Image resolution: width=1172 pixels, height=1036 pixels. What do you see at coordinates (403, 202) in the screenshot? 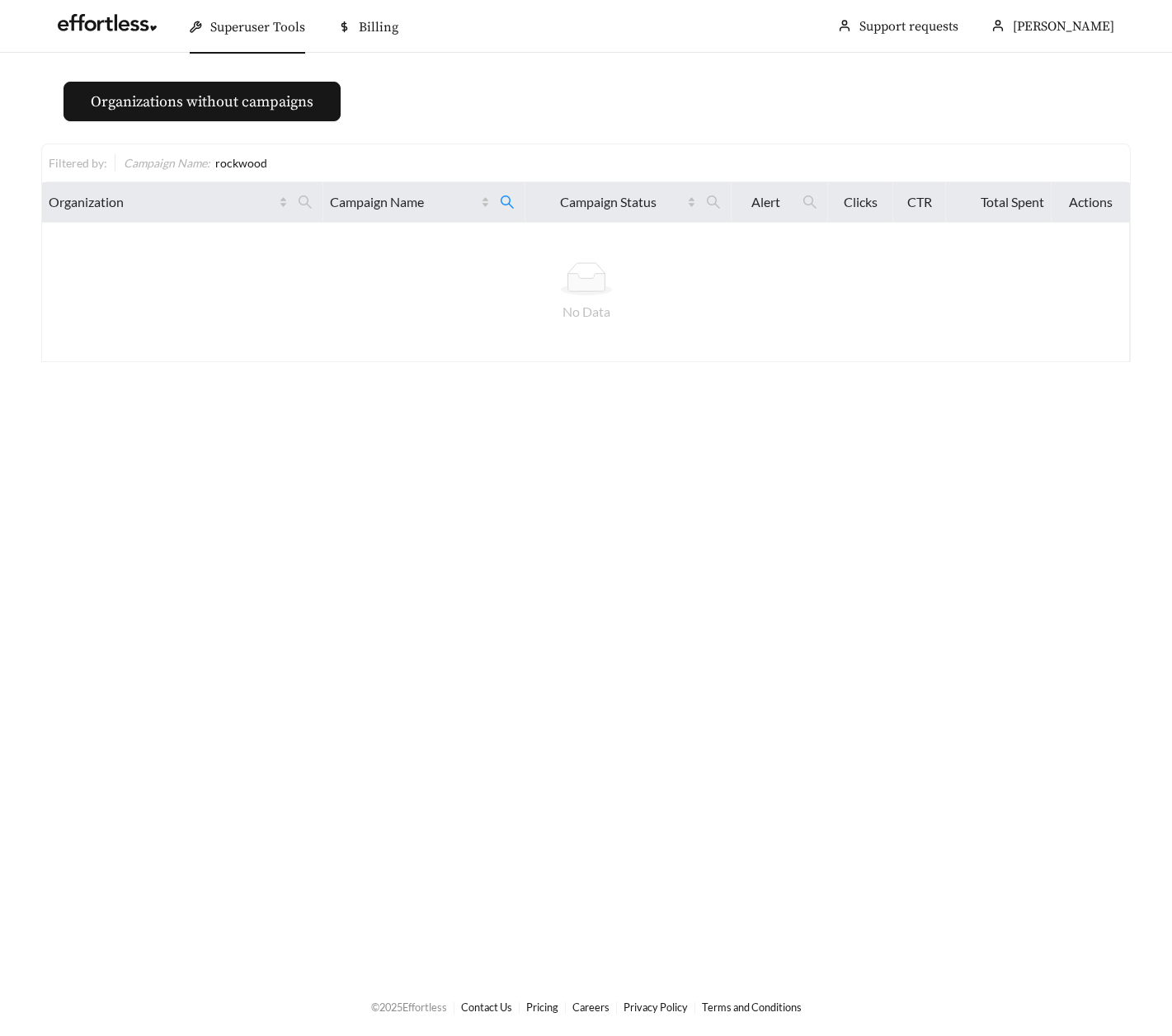
I see `span: Campaign Name` at bounding box center [403, 202].